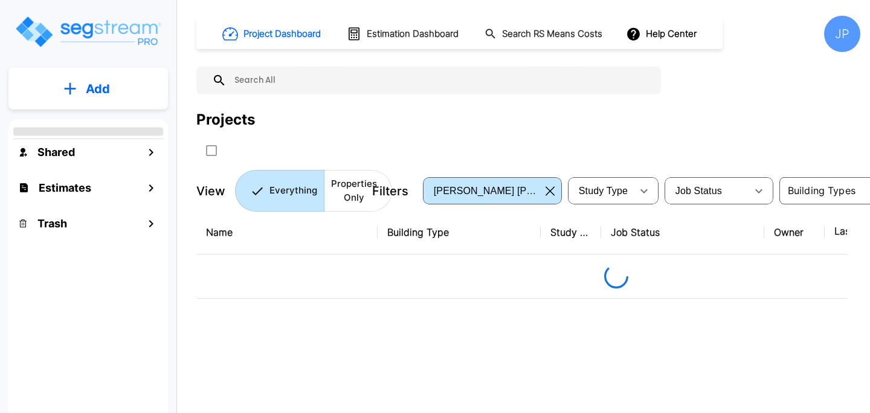 The width and height of the screenshot is (870, 413). What do you see at coordinates (413, 34) in the screenshot?
I see `h1: Estimation Dashboard` at bounding box center [413, 34].